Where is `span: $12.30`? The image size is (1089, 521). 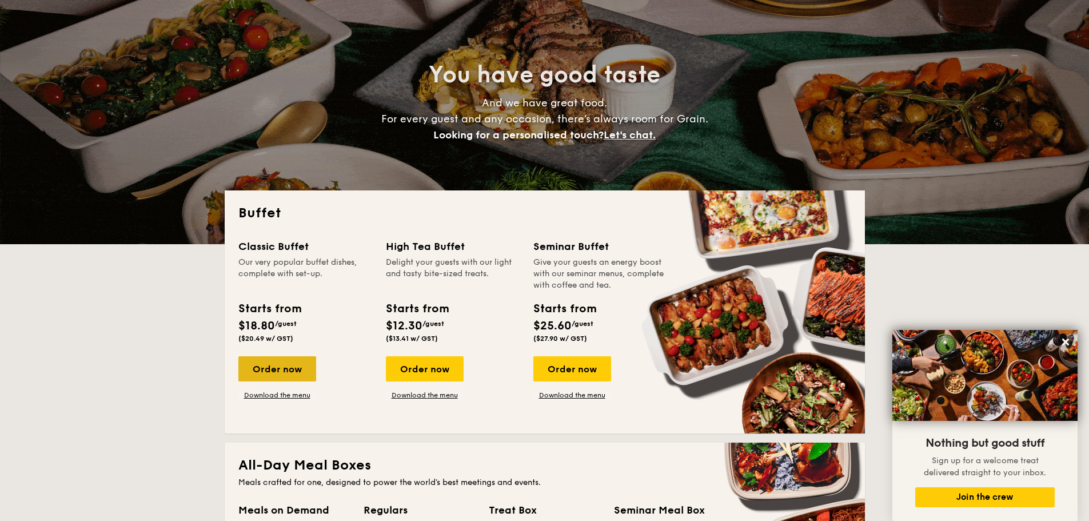
span: $12.30 is located at coordinates (404, 326).